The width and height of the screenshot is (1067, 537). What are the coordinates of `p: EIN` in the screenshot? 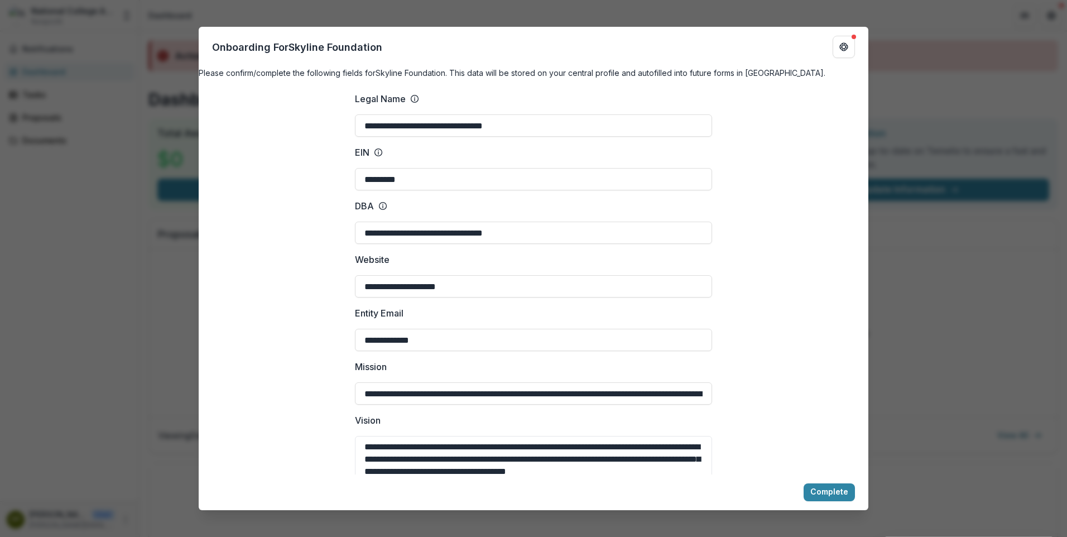 It's located at (362, 152).